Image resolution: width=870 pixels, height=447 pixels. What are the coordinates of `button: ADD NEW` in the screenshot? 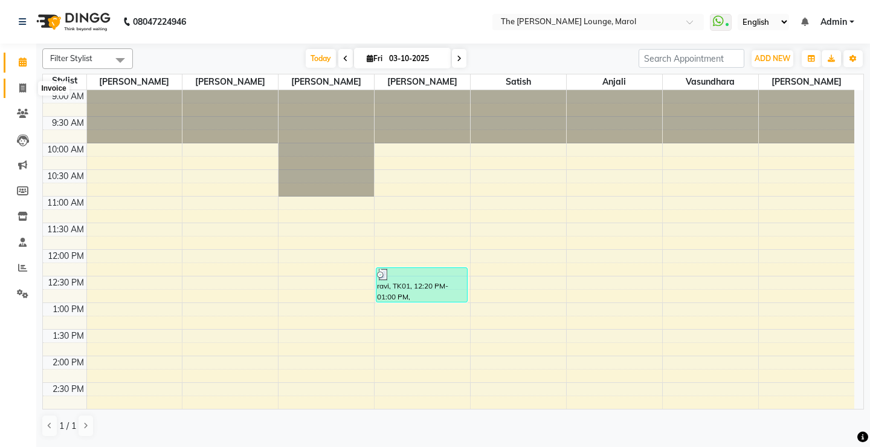 It's located at (772, 59).